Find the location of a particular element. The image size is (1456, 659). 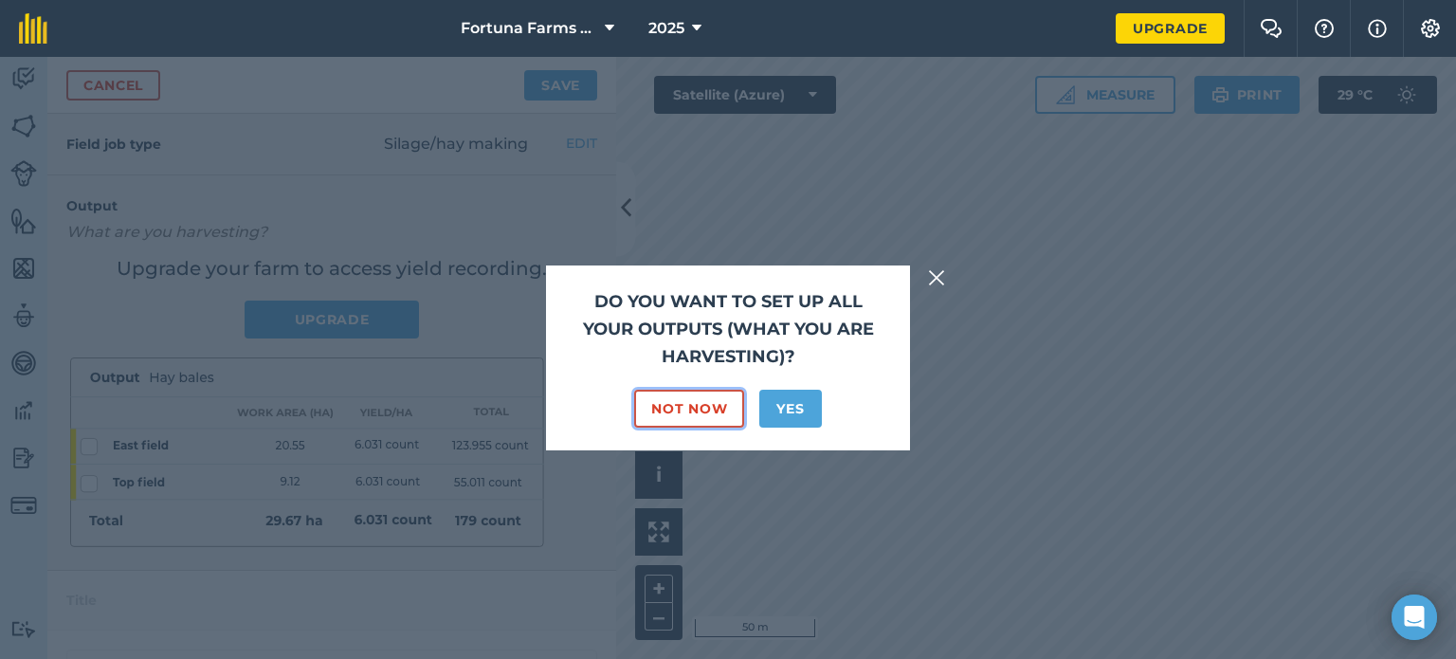

img: svg+xml;base64,PHN2ZyB4bWxucz0iaHR0cDovL3d3dy53My5vcmcvMjAwMC9zdmciIHdpZHRoPSIxNyIgaGVpZ2h0PSIxNy... is located at coordinates (1377, 28).